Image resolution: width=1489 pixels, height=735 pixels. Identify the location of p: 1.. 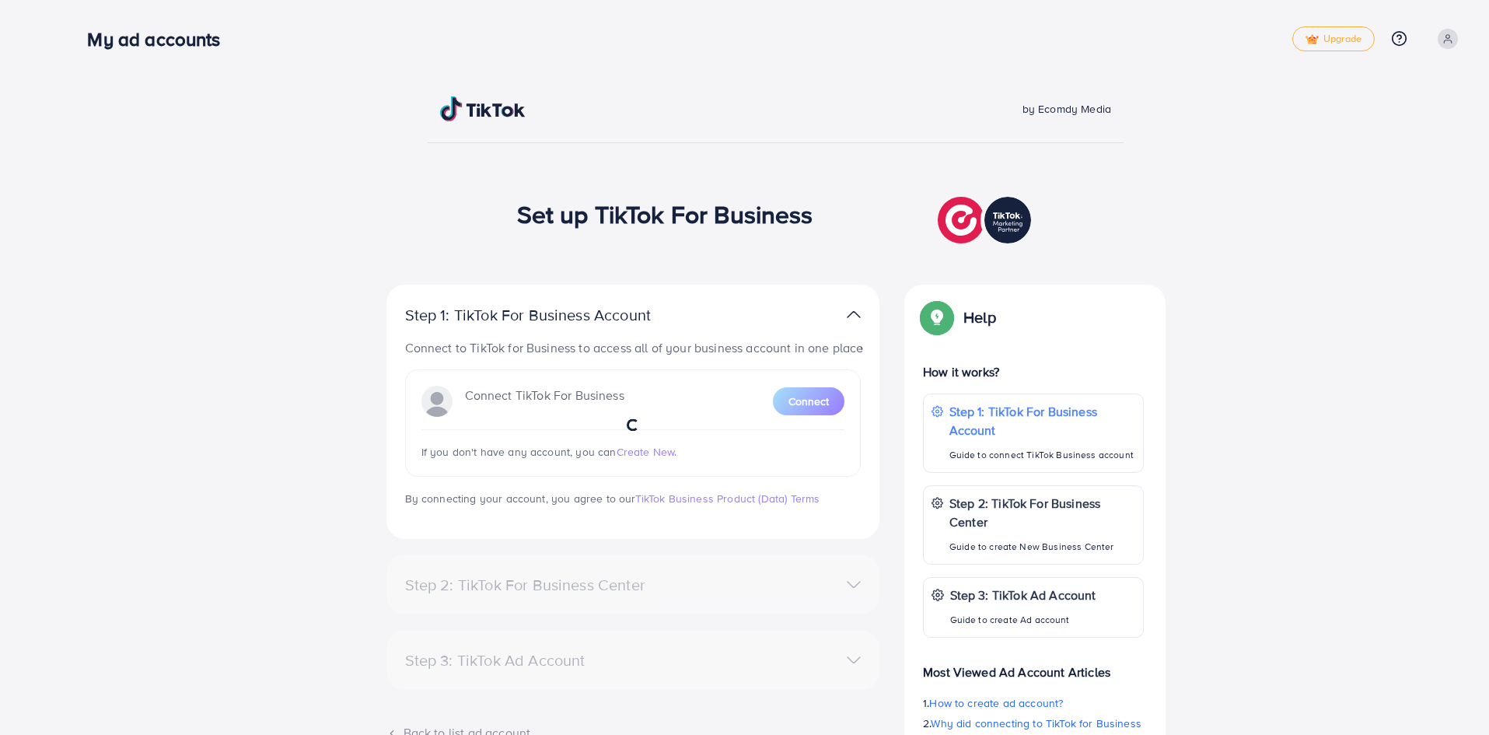
(1033, 703).